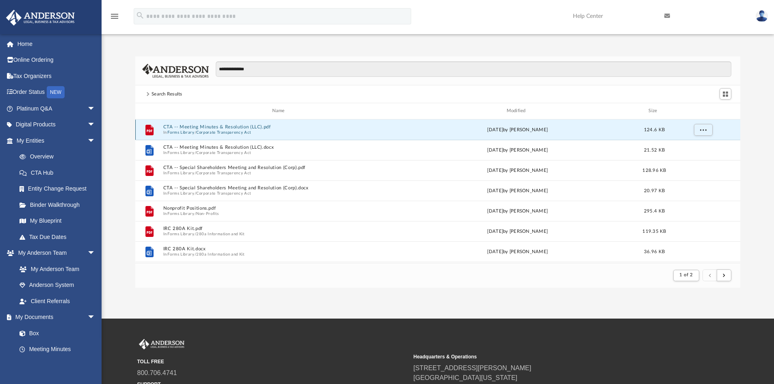 Image resolution: width=774 pixels, height=384 pixels. Describe the element at coordinates (473, 69) in the screenshot. I see `input: Search files and folders` at that location.